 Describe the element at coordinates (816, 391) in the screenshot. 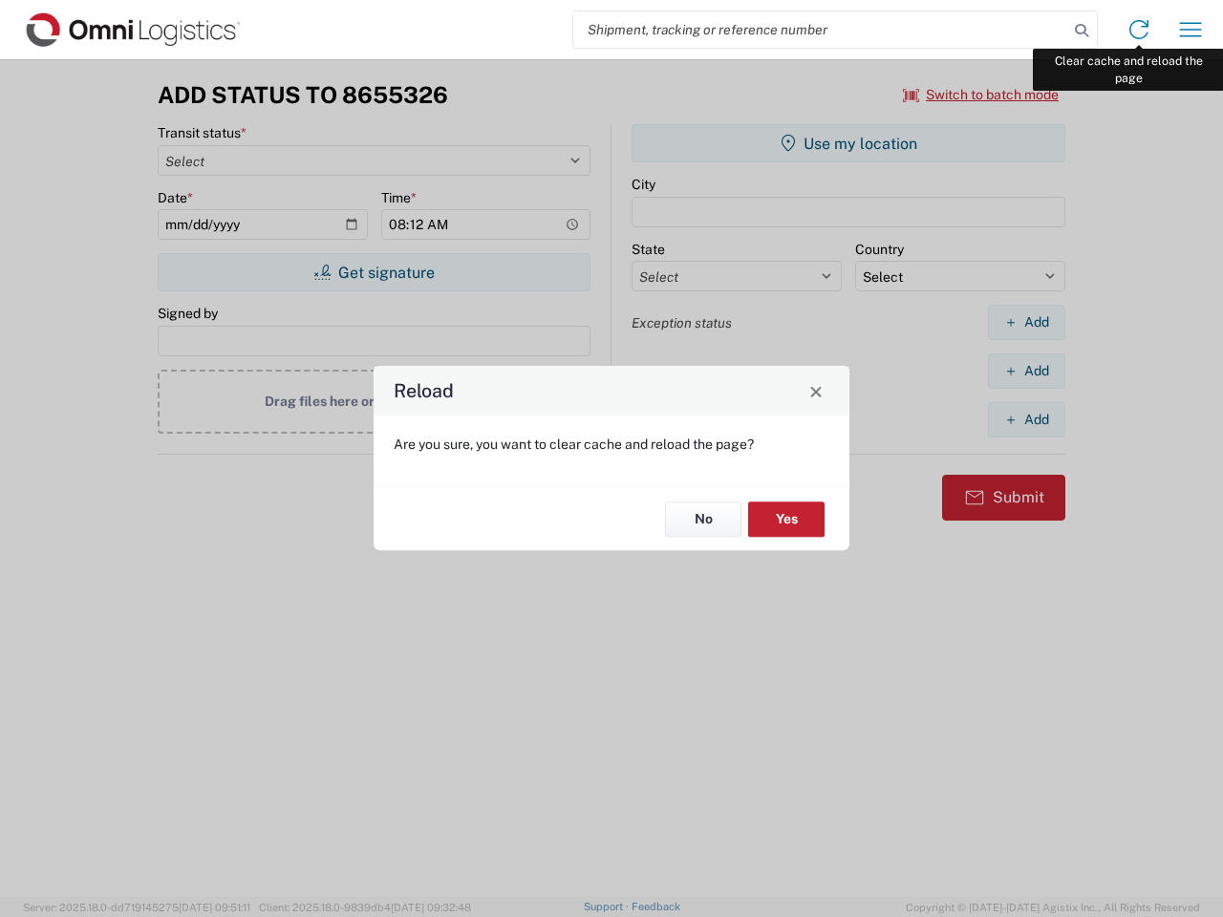

I see `button: Close` at that location.